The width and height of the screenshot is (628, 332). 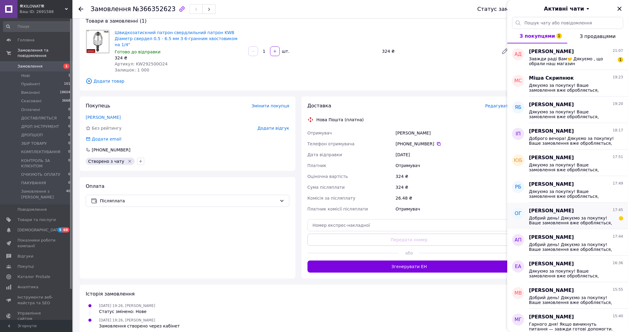 What do you see at coordinates (619, 9) in the screenshot?
I see `button: Закрити` at bounding box center [619, 9].